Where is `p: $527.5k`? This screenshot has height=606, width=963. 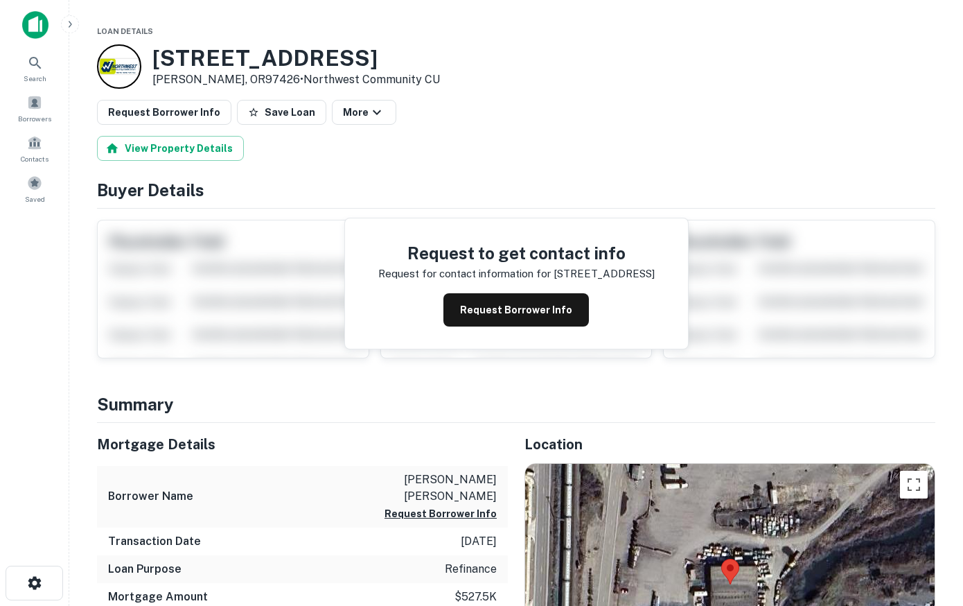
p: $527.5k is located at coordinates (475, 597).